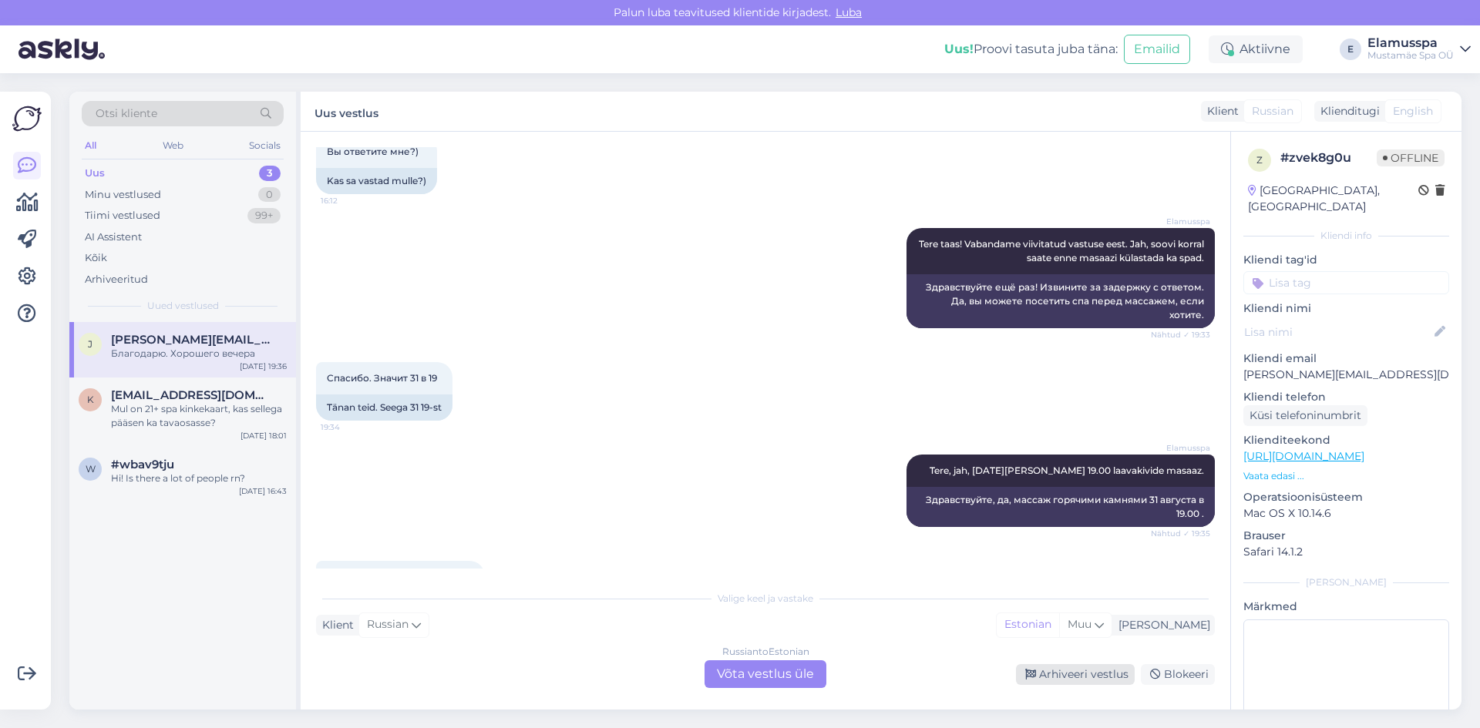 This screenshot has height=728, width=1480. I want to click on span: Вы ответите мне?), so click(372, 151).